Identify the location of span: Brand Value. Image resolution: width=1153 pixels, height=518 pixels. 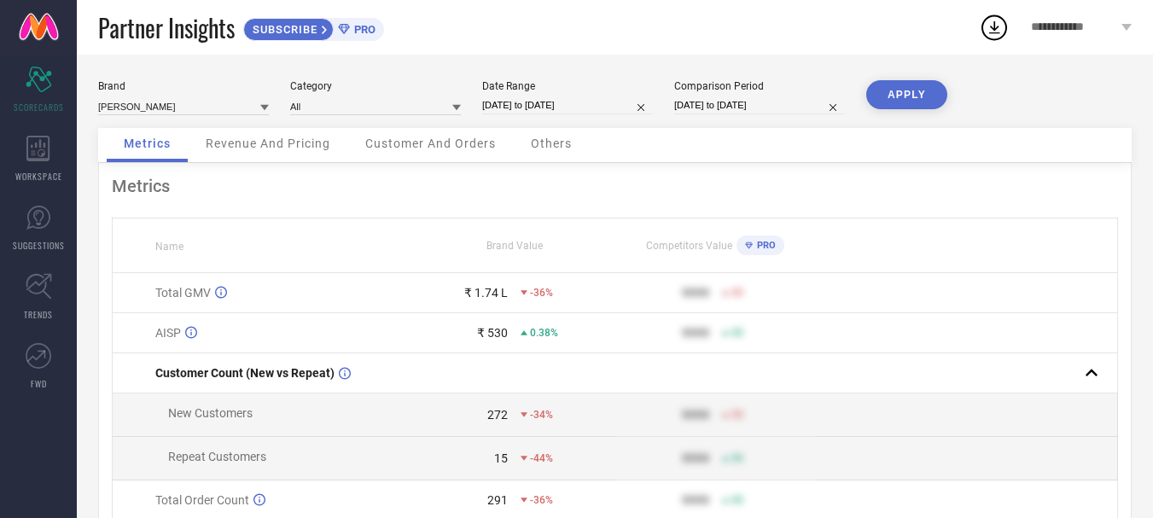
(515, 246).